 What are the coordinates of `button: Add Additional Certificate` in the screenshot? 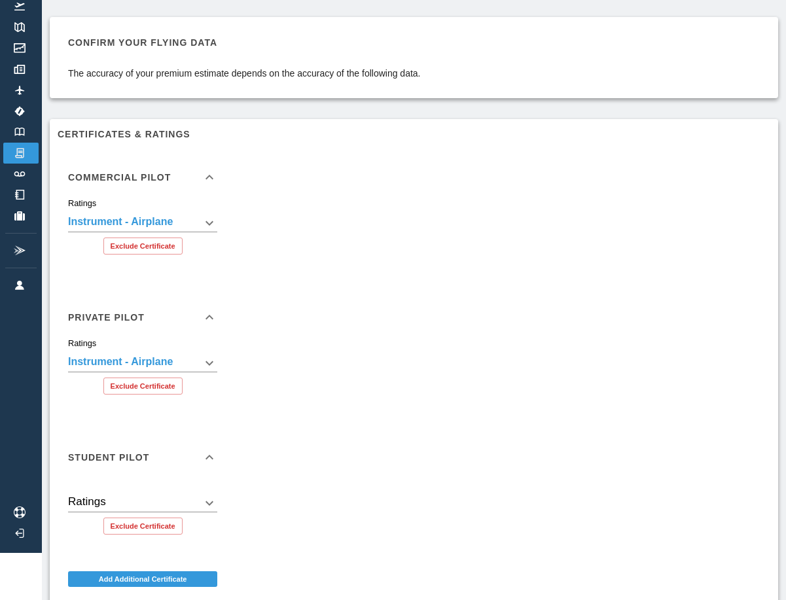 It's located at (143, 579).